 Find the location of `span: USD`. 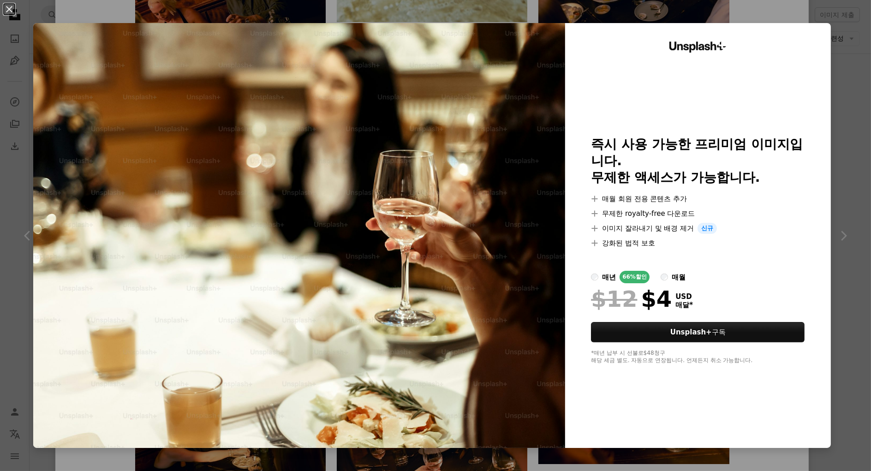

span: USD is located at coordinates (684, 297).